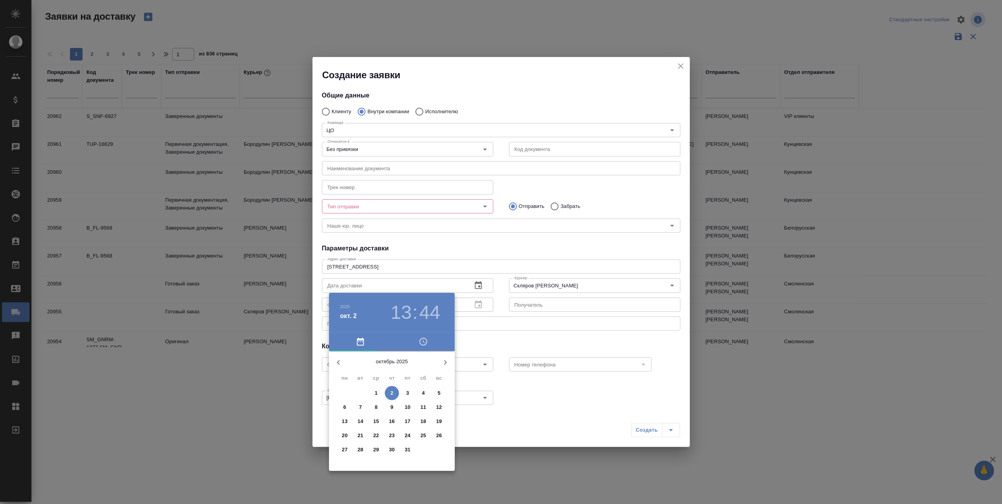 The height and width of the screenshot is (504, 1002). What do you see at coordinates (439, 436) in the screenshot?
I see `p: 26` at bounding box center [439, 436].